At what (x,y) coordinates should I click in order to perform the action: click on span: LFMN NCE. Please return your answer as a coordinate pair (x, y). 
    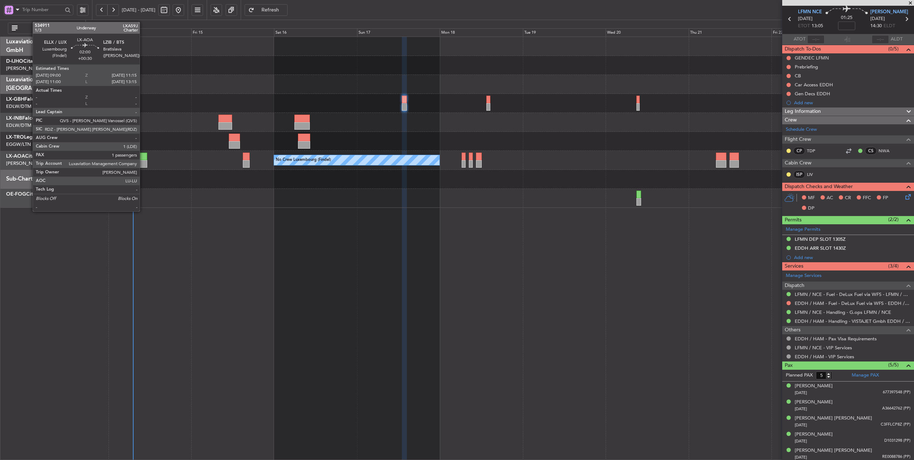
    Looking at the image, I should click on (809, 12).